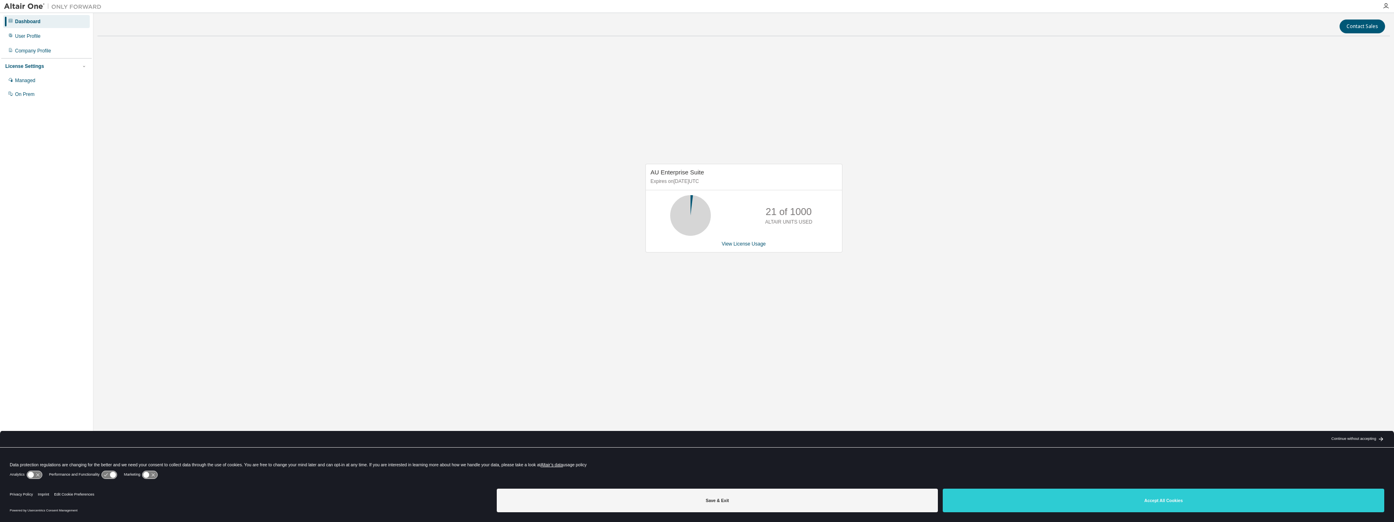 This screenshot has height=522, width=1394. Describe the element at coordinates (33, 51) in the screenshot. I see `div: Company Profile` at that location.